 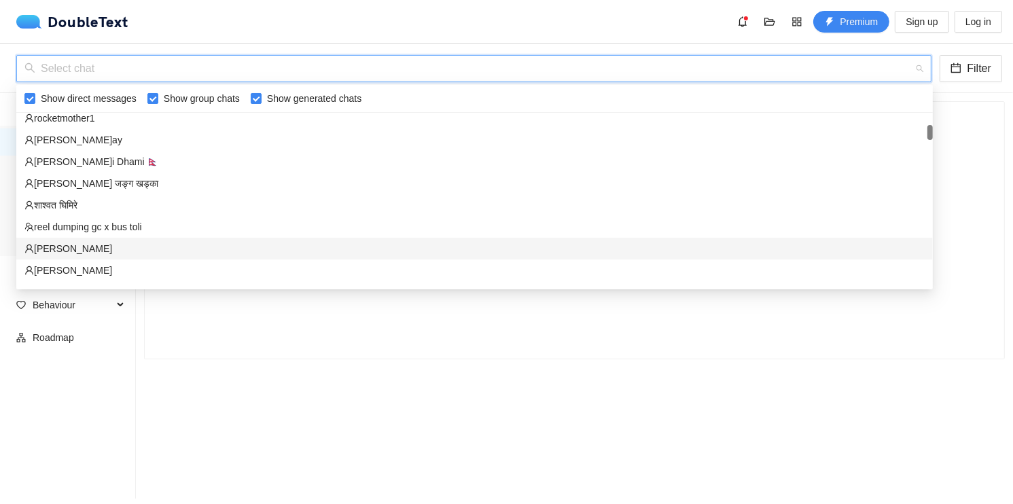 I want to click on span: Log in, so click(x=978, y=22).